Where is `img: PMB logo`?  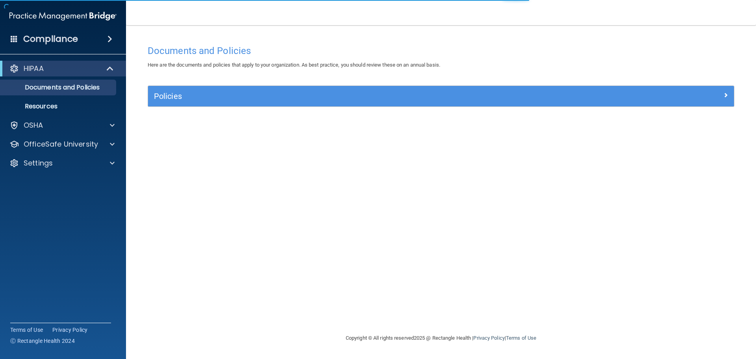
img: PMB logo is located at coordinates (63, 16).